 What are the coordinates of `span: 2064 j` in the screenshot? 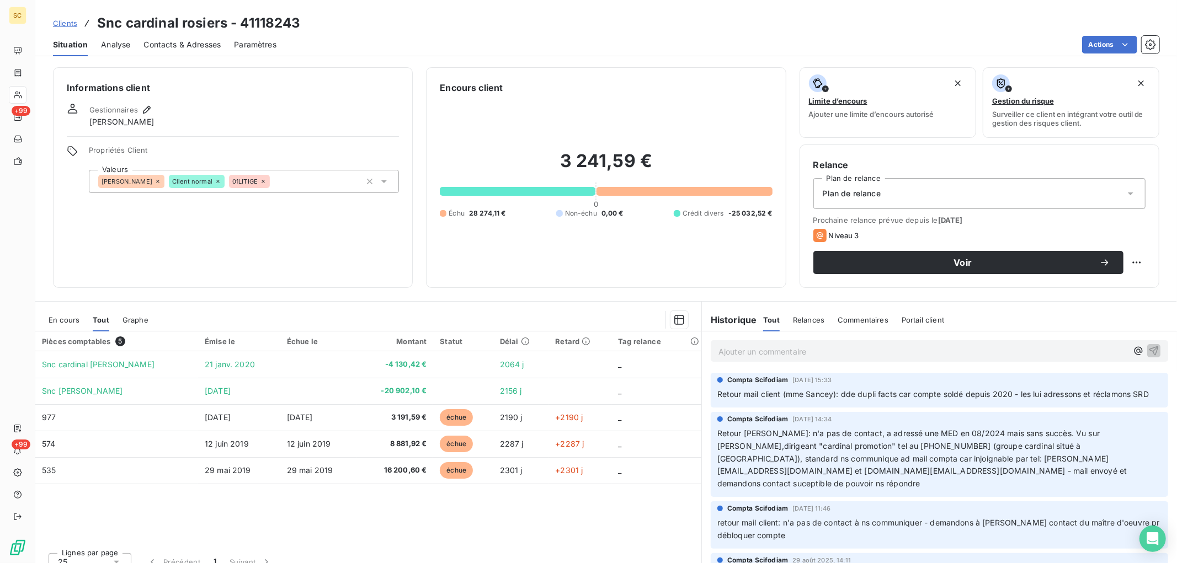 It's located at (512, 364).